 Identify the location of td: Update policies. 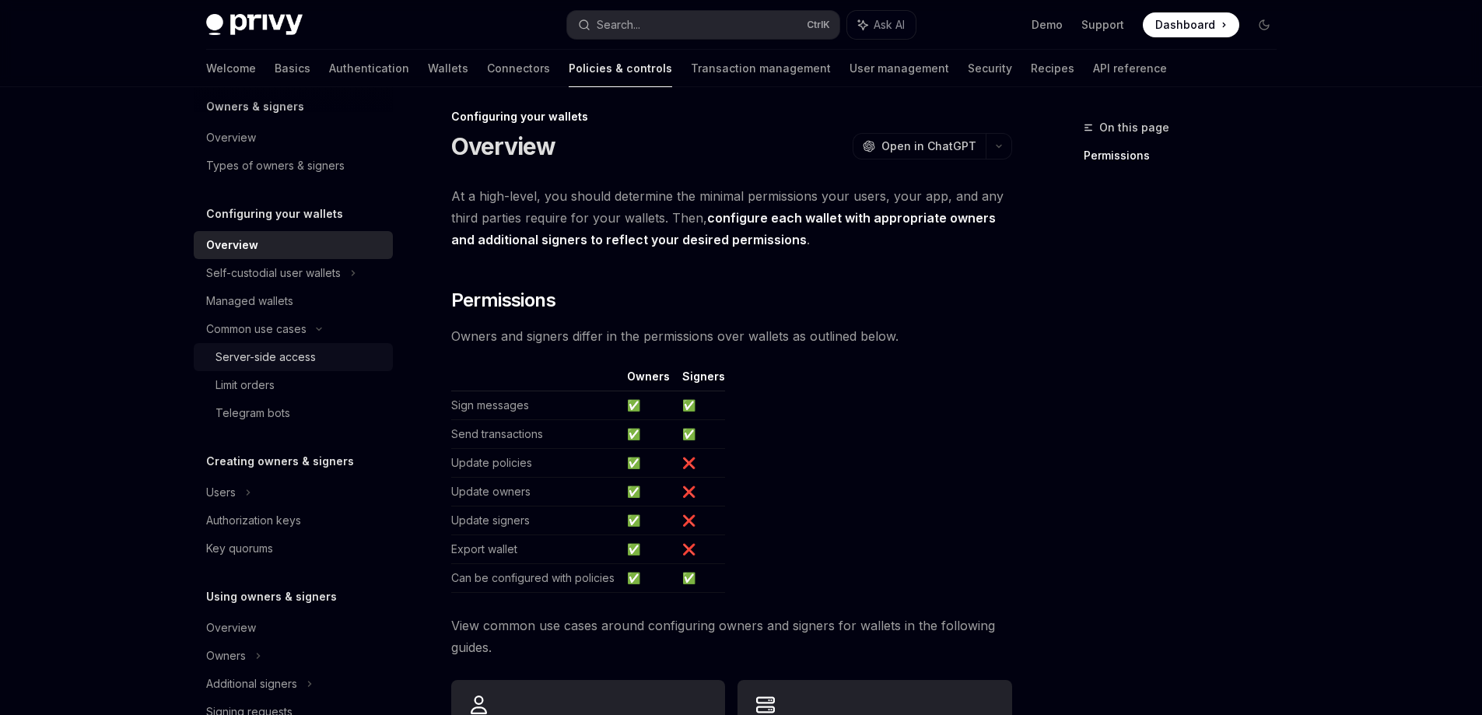
(536, 463).